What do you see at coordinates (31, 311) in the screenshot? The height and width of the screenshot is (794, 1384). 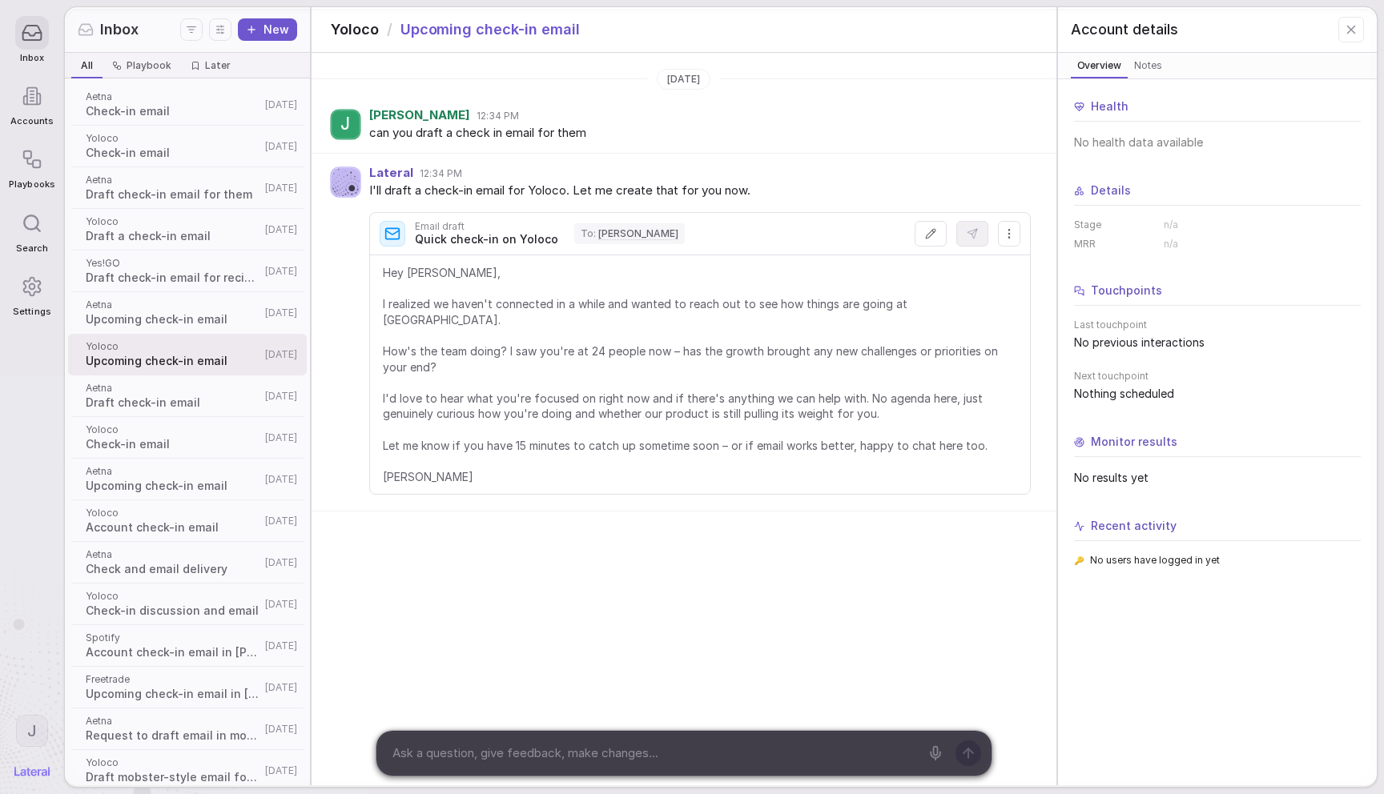 I see `span: Settings` at bounding box center [31, 311].